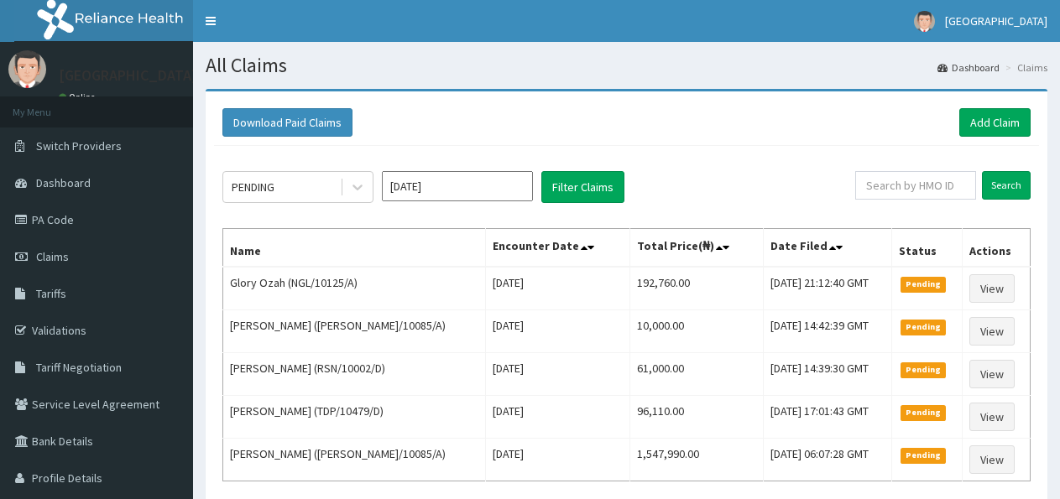 The width and height of the screenshot is (1060, 499). I want to click on td: 96,110.00, so click(696, 417).